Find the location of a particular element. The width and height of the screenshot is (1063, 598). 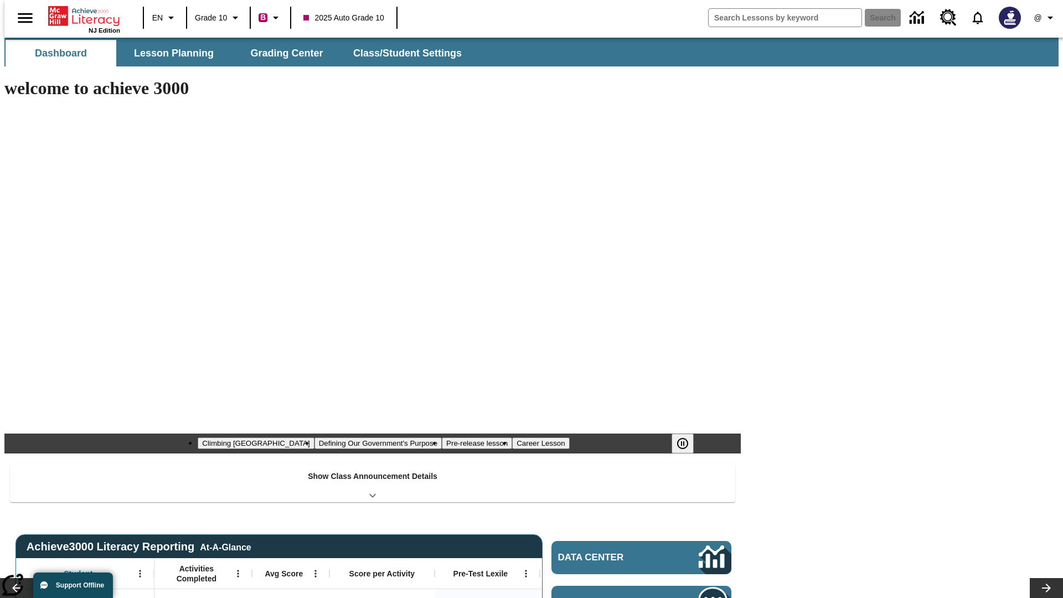

button: Slide 1 Climbing Mount Tai is located at coordinates (256, 443).